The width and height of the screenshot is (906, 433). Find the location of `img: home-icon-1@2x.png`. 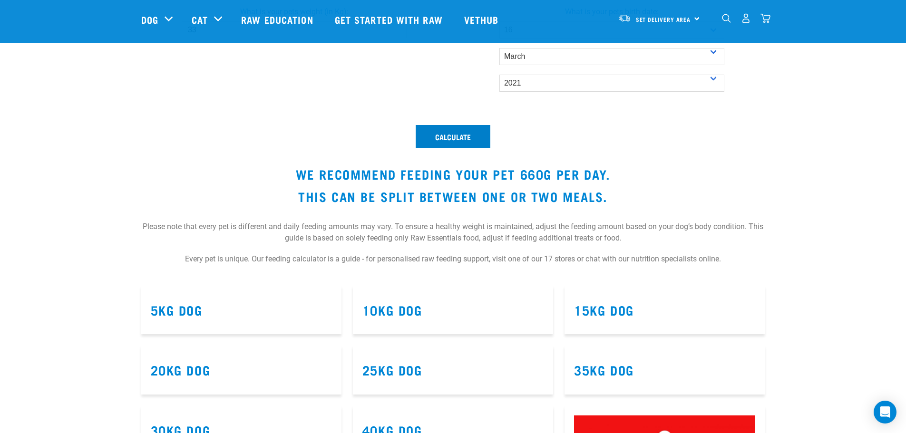

img: home-icon-1@2x.png is located at coordinates (726, 18).